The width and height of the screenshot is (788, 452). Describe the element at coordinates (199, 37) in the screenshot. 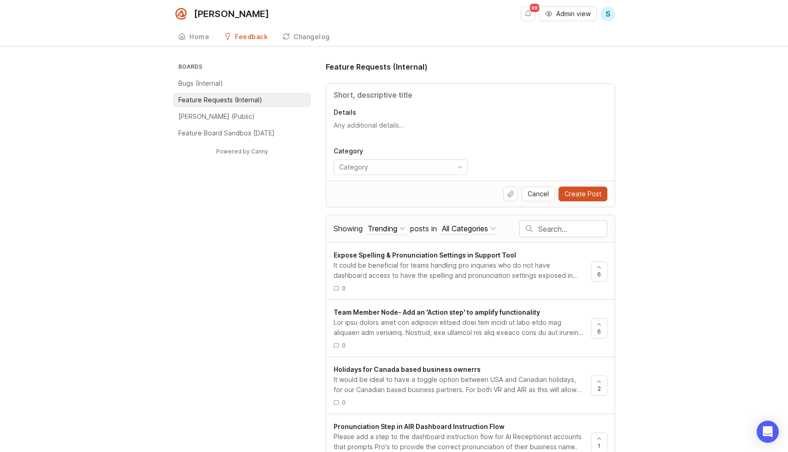

I see `div: Home` at that location.